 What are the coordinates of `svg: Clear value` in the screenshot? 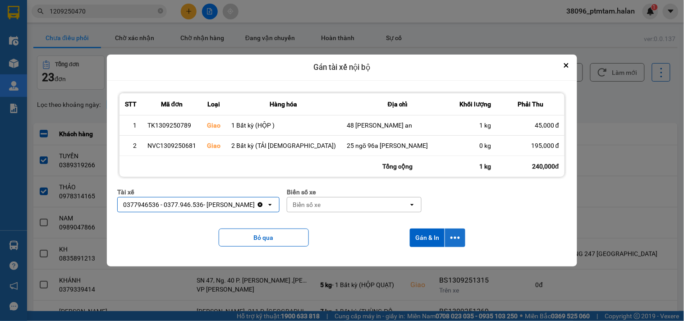 It's located at (260, 205).